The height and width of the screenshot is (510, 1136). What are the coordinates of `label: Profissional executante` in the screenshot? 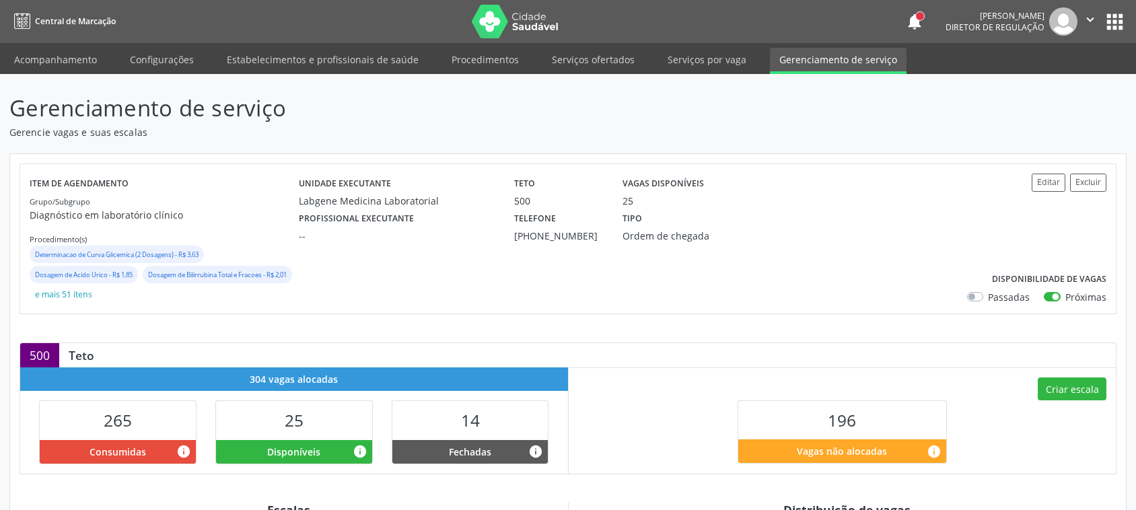 It's located at (356, 218).